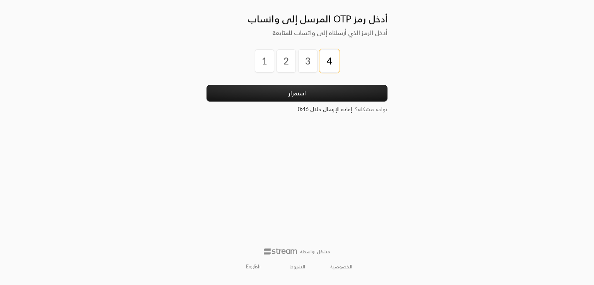  I want to click on a: الشروط, so click(297, 267).